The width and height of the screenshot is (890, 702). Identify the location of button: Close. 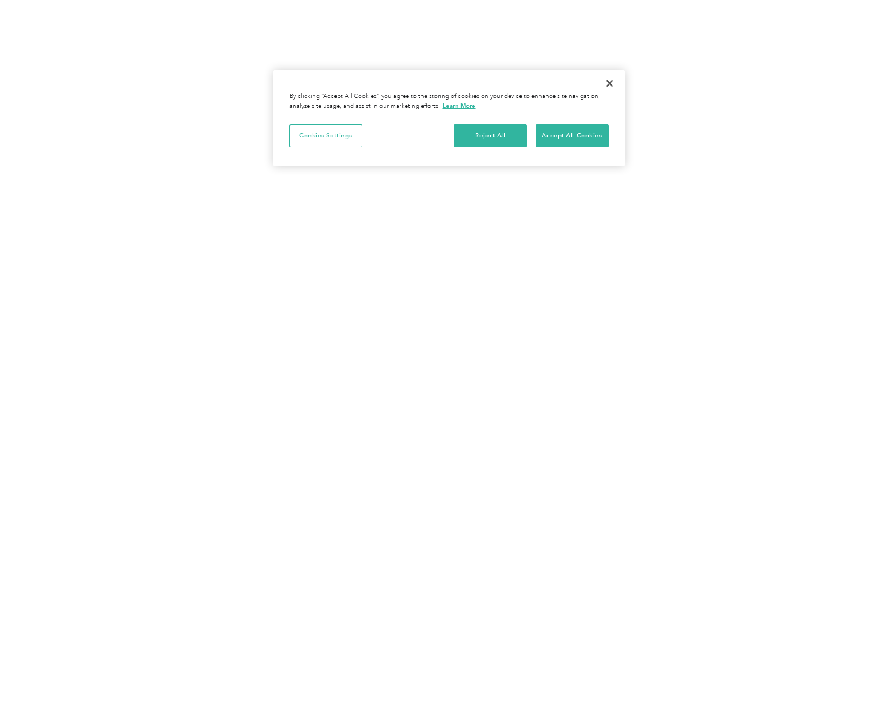
(610, 83).